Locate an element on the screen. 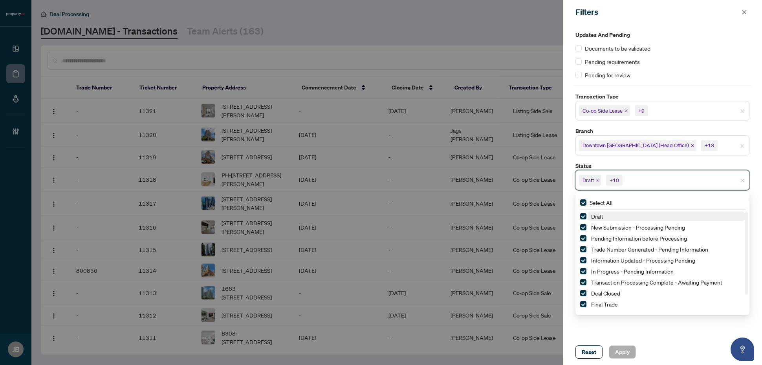 The height and width of the screenshot is (365, 762). div: +10 is located at coordinates (614, 180).